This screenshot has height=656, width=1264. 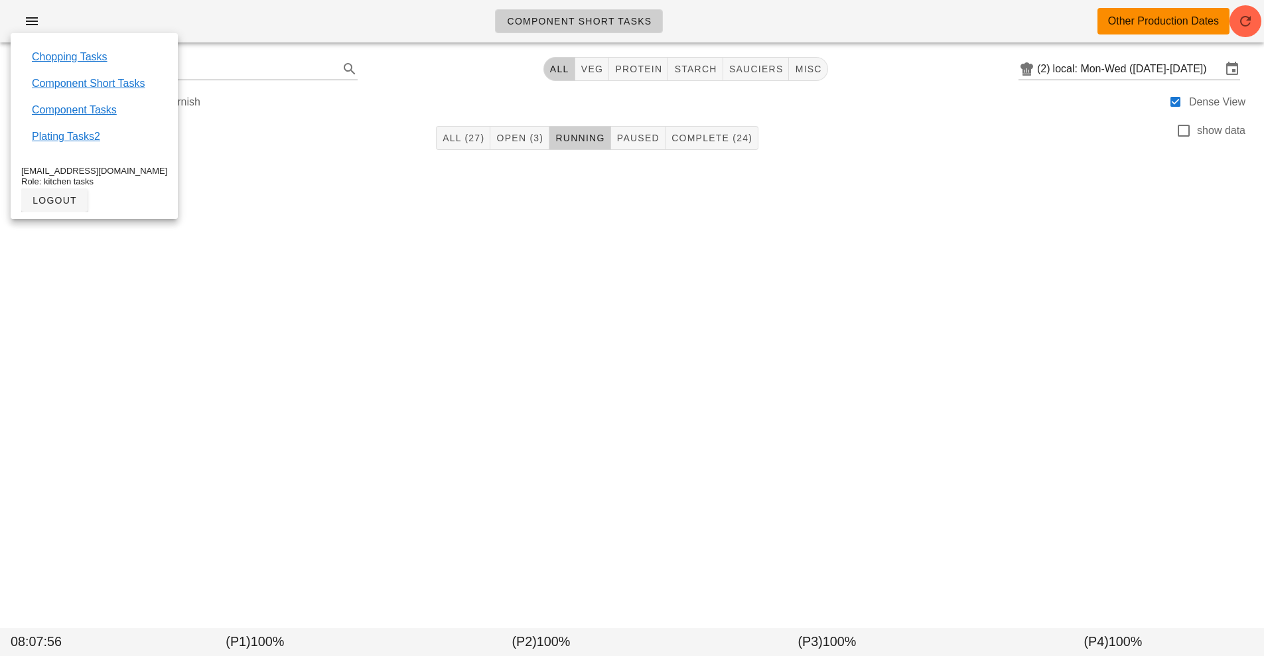 What do you see at coordinates (463, 138) in the screenshot?
I see `button: All (27)` at bounding box center [463, 138].